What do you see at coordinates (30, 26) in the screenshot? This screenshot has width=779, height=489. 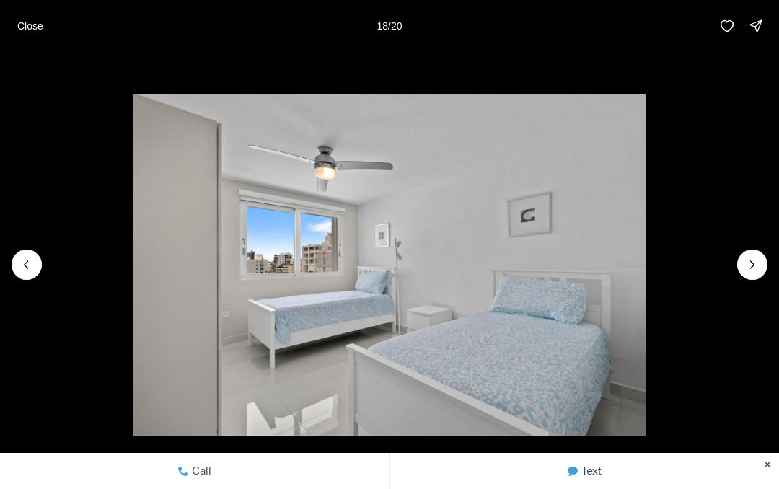 I see `p: Close` at bounding box center [30, 26].